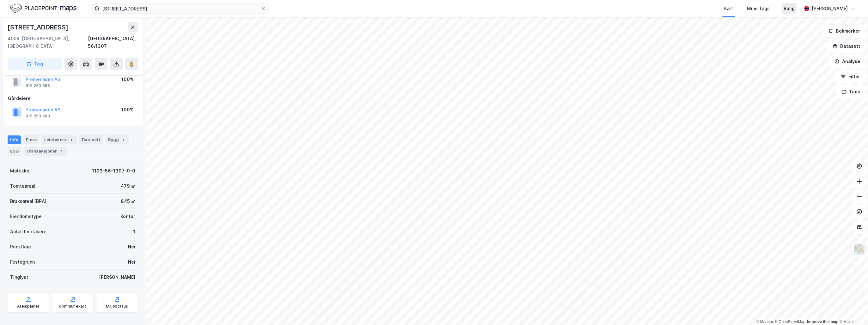  What do you see at coordinates (823, 322) in the screenshot?
I see `a: Improve this map` at bounding box center [823, 322].